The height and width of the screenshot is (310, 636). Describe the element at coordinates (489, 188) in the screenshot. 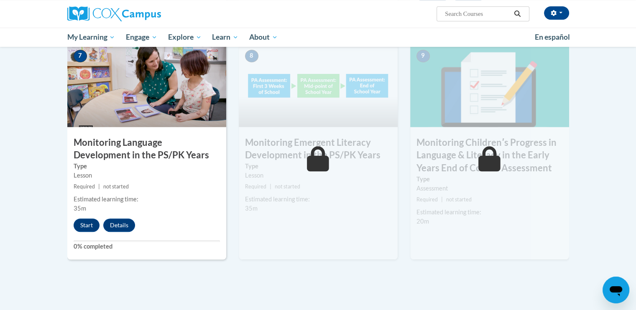

I see `div: Assessment` at that location.